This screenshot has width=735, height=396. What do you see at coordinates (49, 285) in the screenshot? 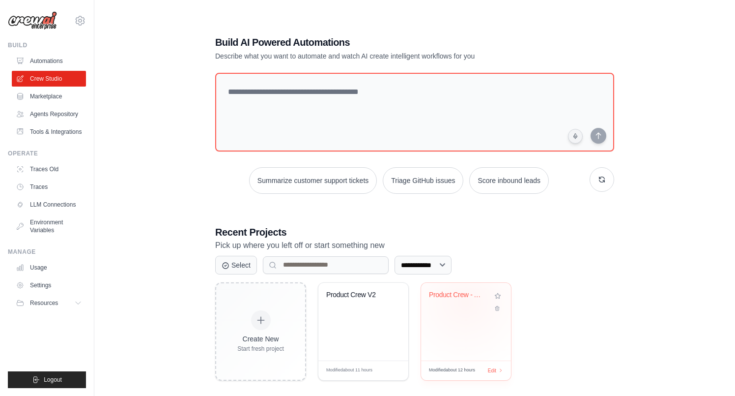
I see `a: Settings` at bounding box center [49, 285].